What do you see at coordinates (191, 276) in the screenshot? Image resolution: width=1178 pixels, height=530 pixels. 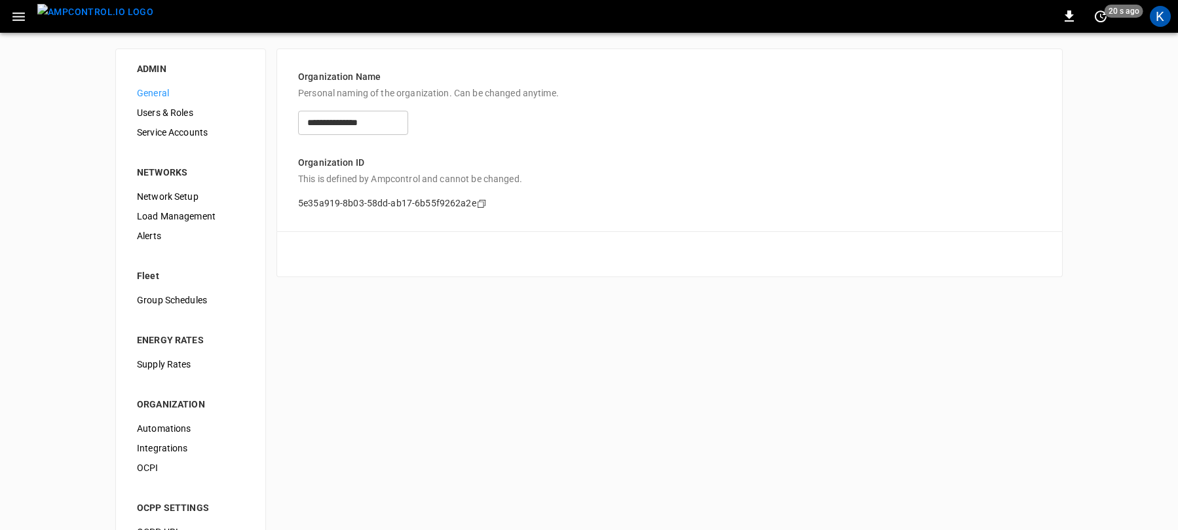 I see `div: Fleet` at bounding box center [191, 276].